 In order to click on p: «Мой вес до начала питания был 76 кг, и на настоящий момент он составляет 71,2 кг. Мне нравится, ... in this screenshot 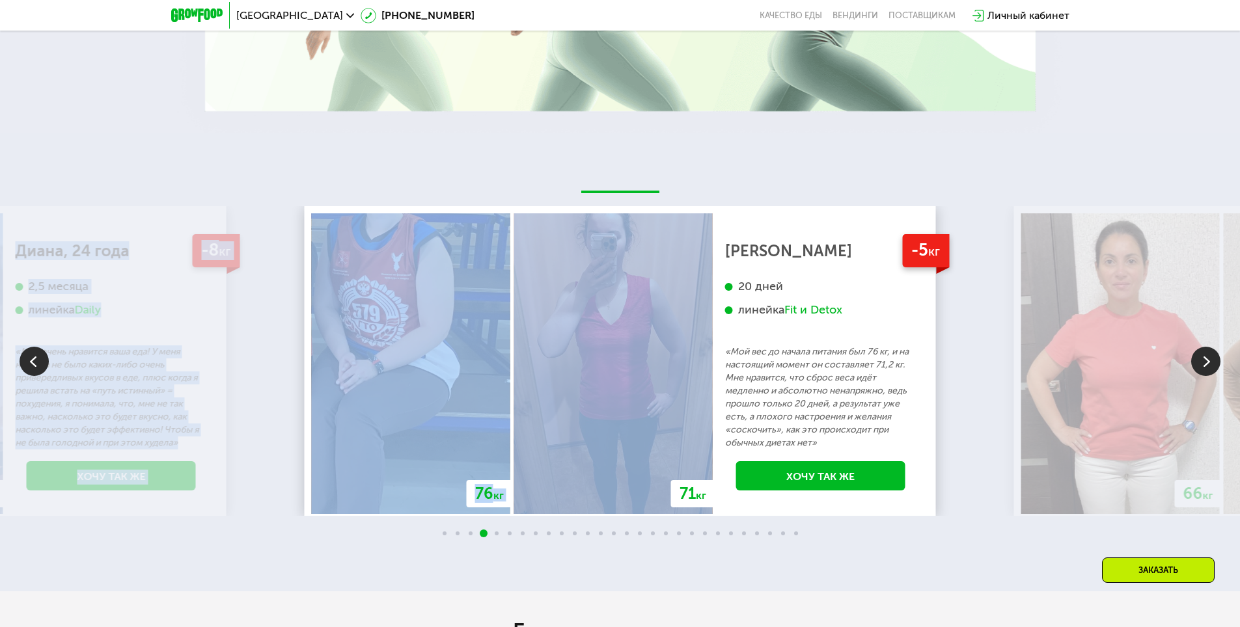, I will do `click(821, 398)`.